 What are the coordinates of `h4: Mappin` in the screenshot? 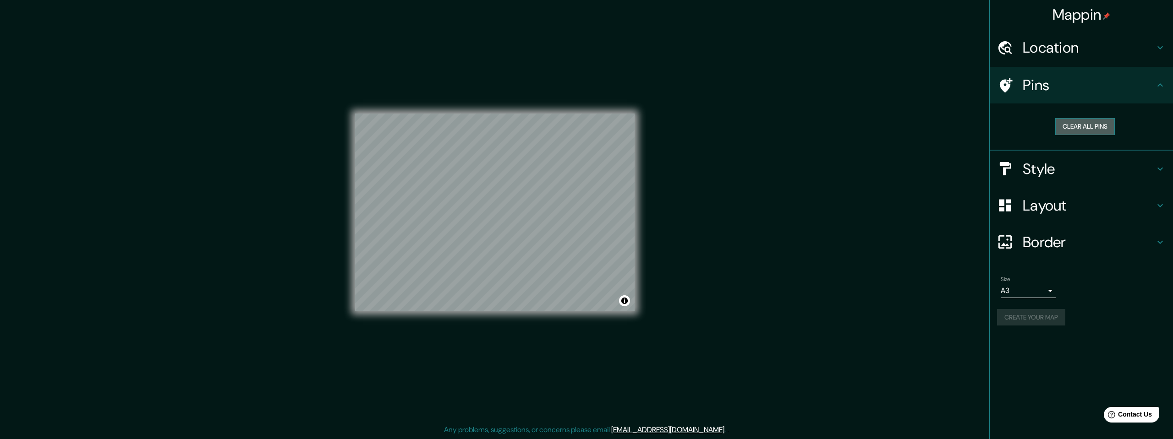 It's located at (1082, 15).